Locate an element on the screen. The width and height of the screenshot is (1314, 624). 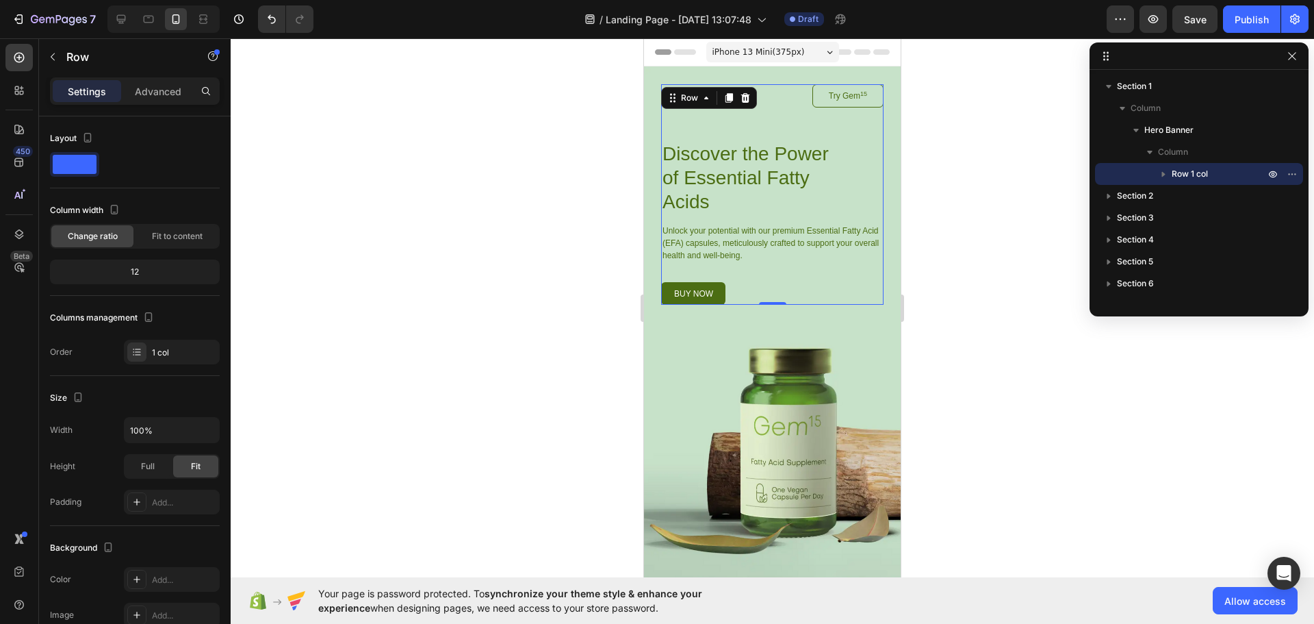
span: Section 7 is located at coordinates (1135, 305).